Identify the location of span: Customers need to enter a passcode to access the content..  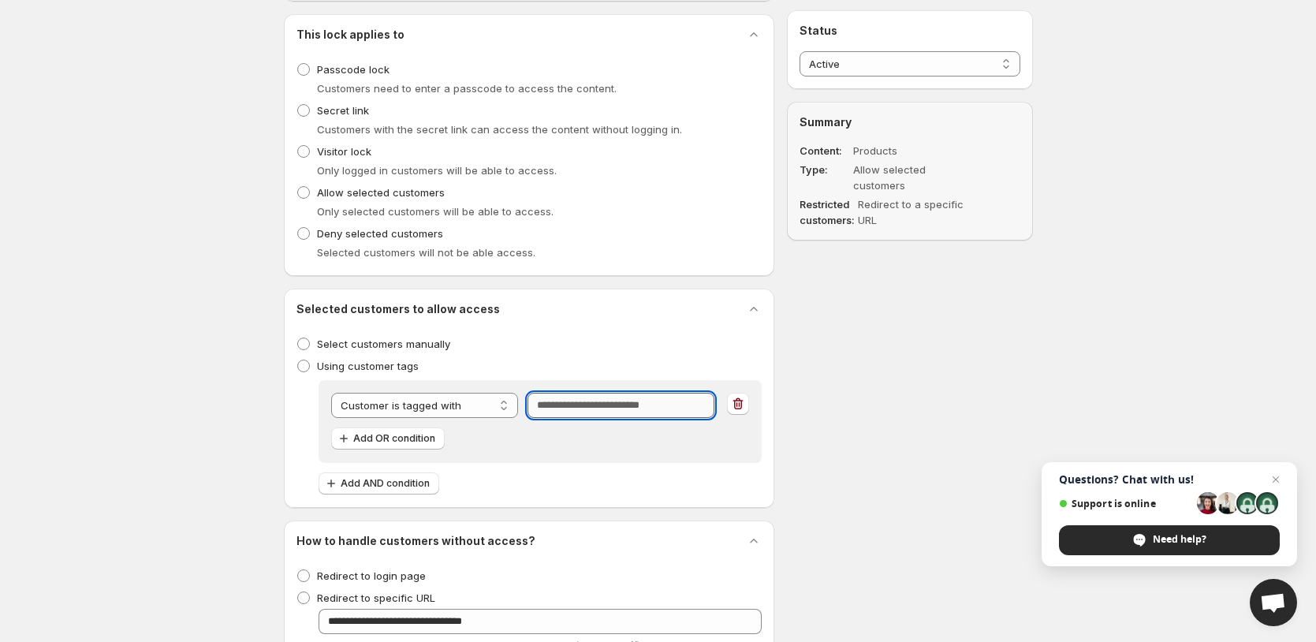
(467, 88).